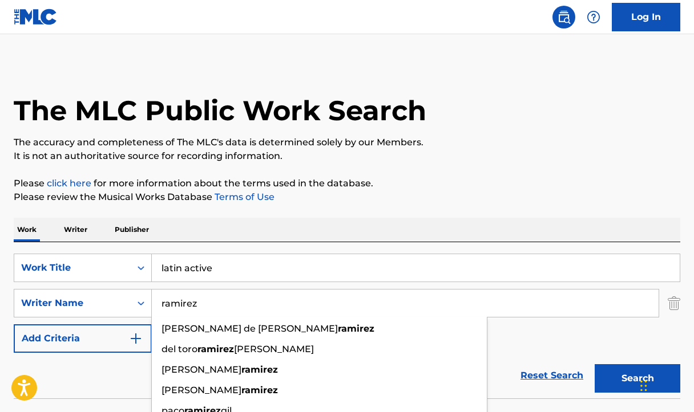 The image size is (694, 412). Describe the element at coordinates (593, 17) in the screenshot. I see `img: help` at that location.